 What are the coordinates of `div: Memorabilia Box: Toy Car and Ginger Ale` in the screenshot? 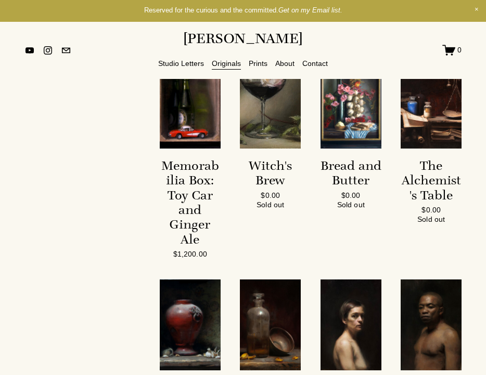 It's located at (190, 203).